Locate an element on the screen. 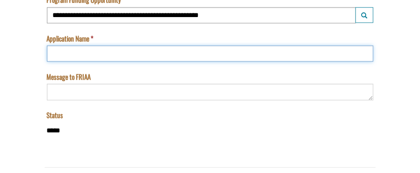  textarea: Message to FRIAA is located at coordinates (210, 92).